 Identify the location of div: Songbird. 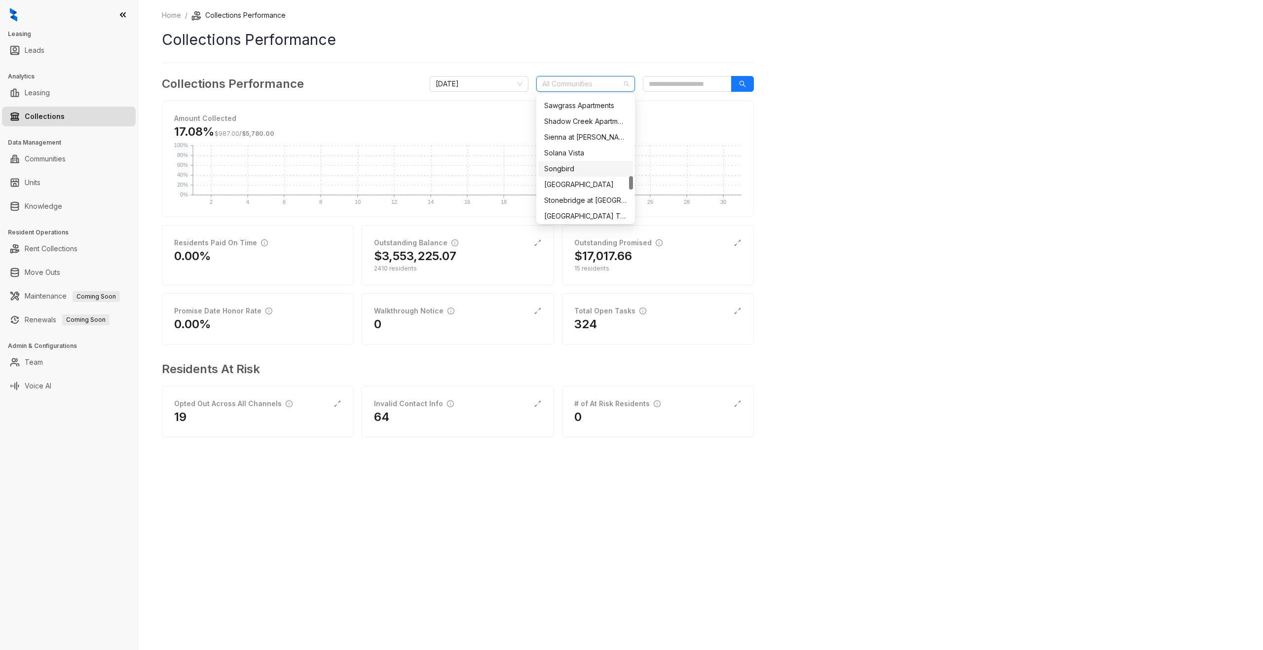
(585, 169).